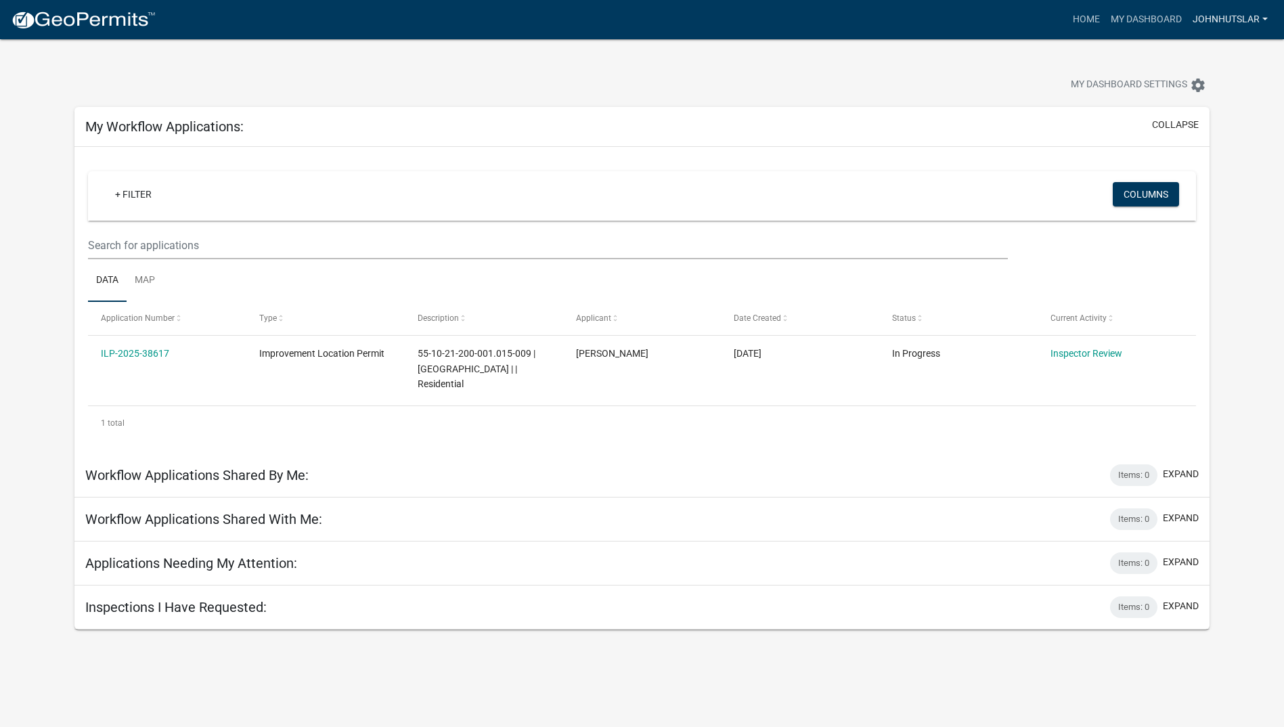  What do you see at coordinates (1230, 20) in the screenshot?
I see `a: johnhutslar` at bounding box center [1230, 20].